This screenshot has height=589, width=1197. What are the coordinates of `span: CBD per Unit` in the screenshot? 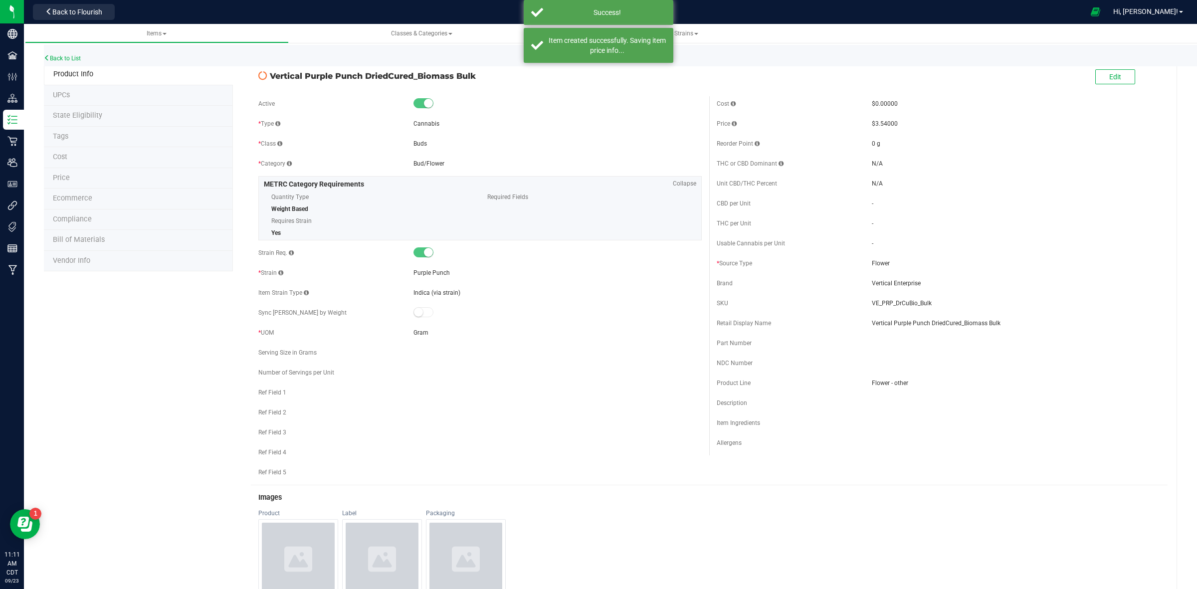 It's located at (733, 203).